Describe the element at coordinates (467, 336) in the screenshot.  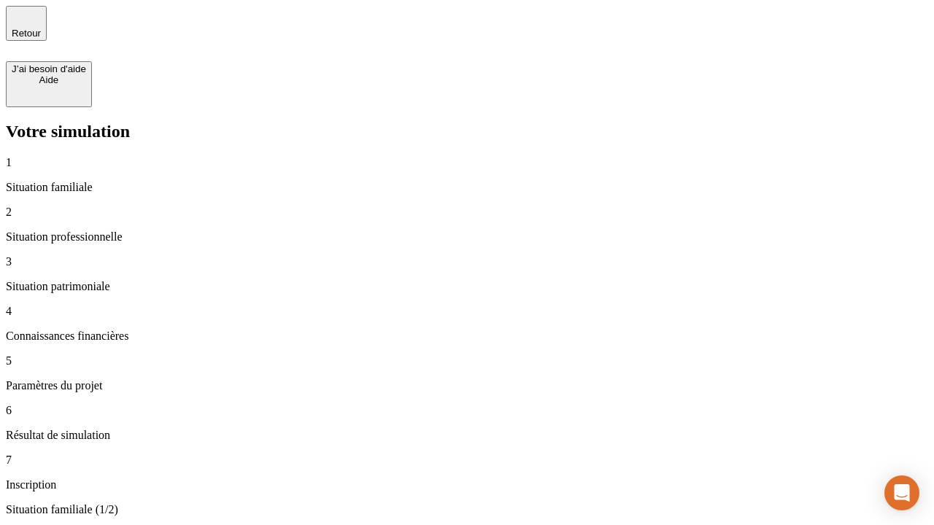
I see `p: Connaissances financières` at that location.